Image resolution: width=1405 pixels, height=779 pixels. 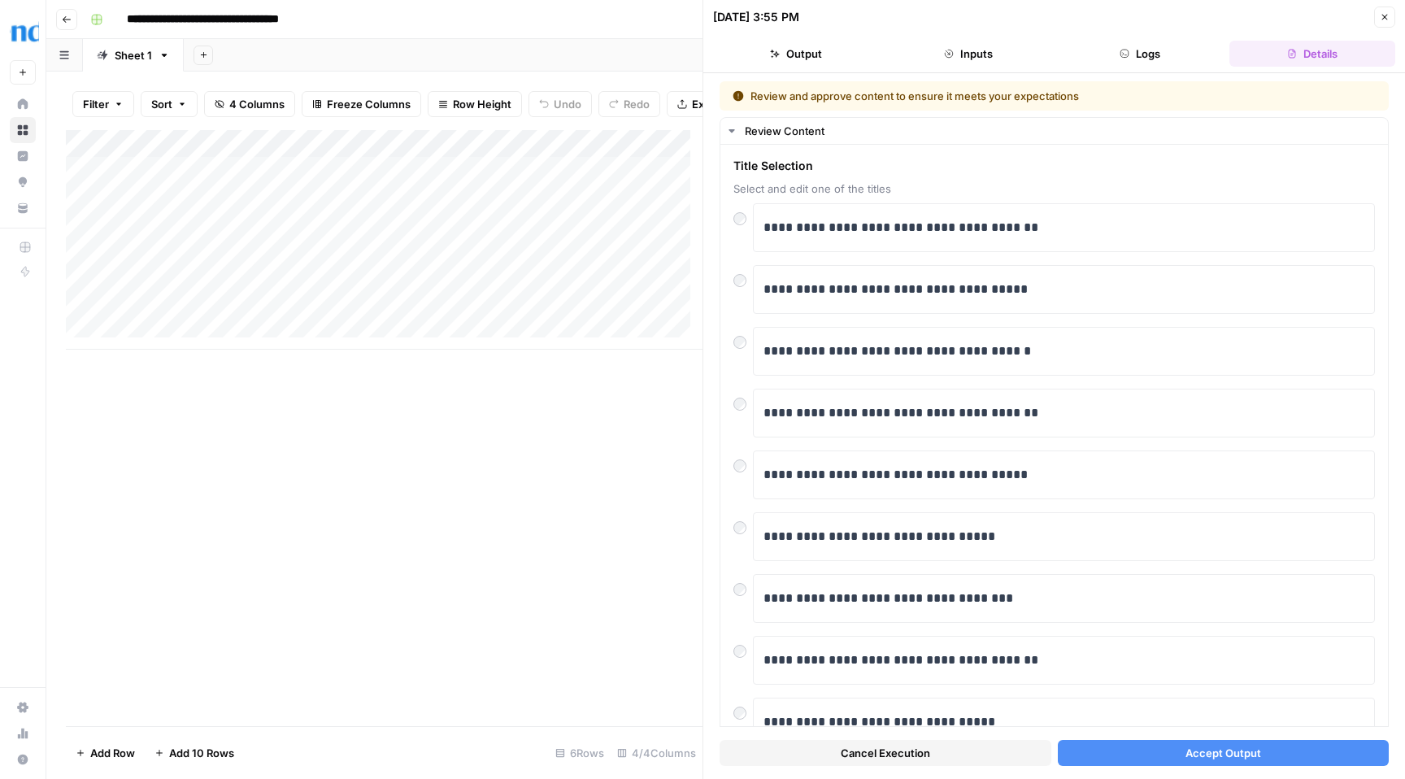 I want to click on button: Logs, so click(x=1141, y=54).